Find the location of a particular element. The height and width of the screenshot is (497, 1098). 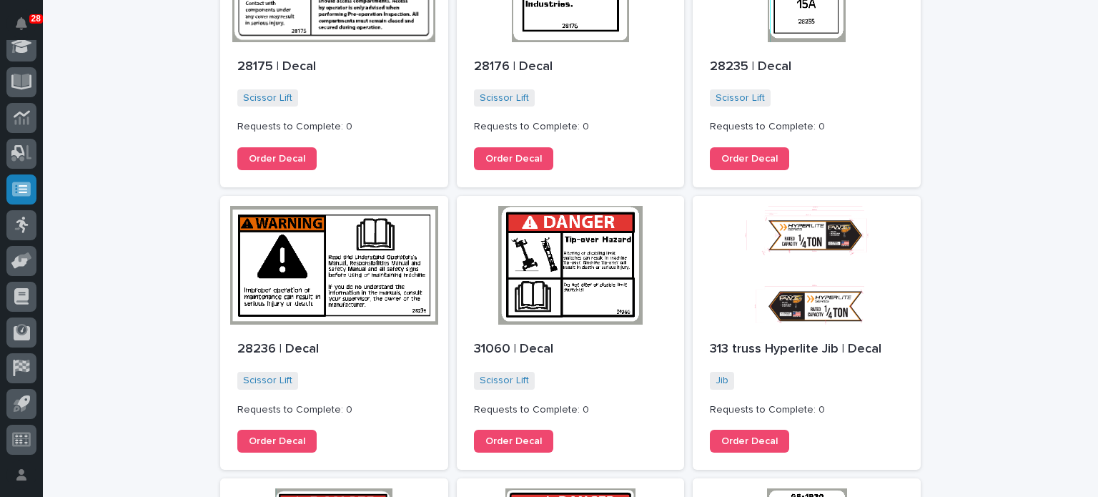

p: 31060 | Decal is located at coordinates (570, 349).